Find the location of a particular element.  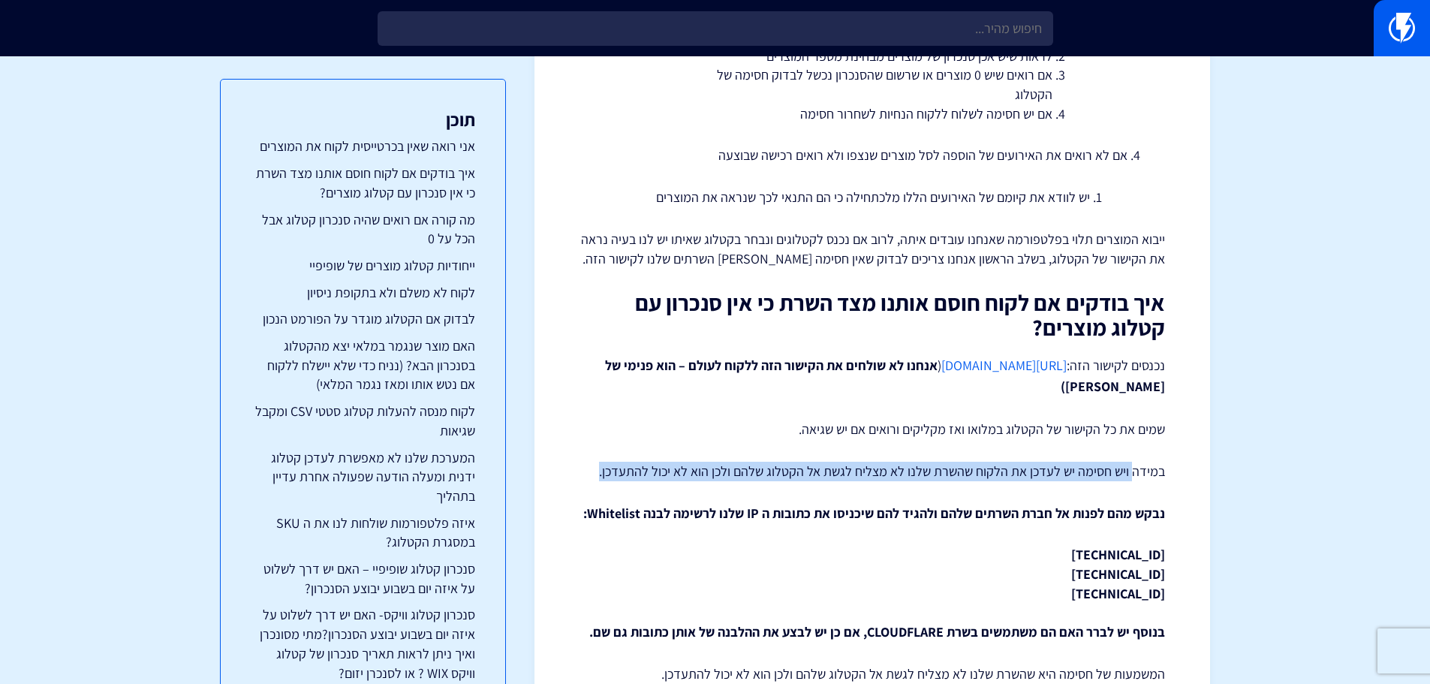

p: במידה ויש חסימה יש לעדכן את הלקוח שהשרת שלנו לא מצליח לגשת אל הקטלוג שלהם ולכן הוא לא יכול להתעדכן. is located at coordinates (872, 471).